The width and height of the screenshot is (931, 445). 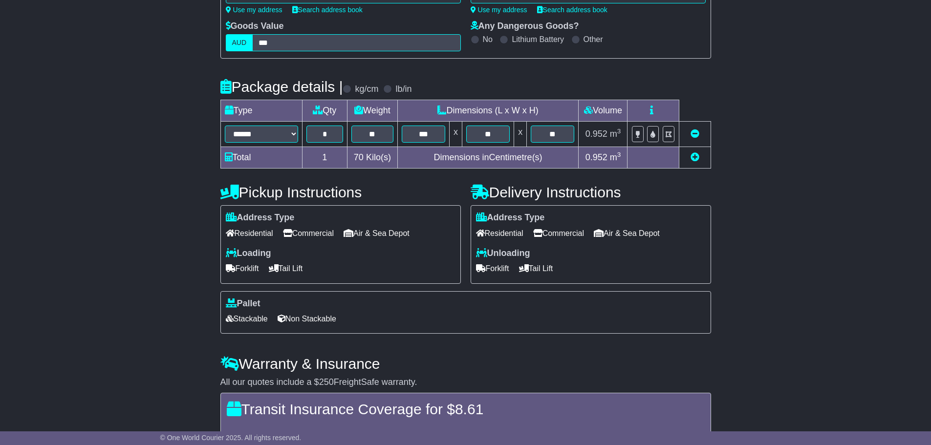 What do you see at coordinates (261, 158) in the screenshot?
I see `td: Total` at bounding box center [261, 158].